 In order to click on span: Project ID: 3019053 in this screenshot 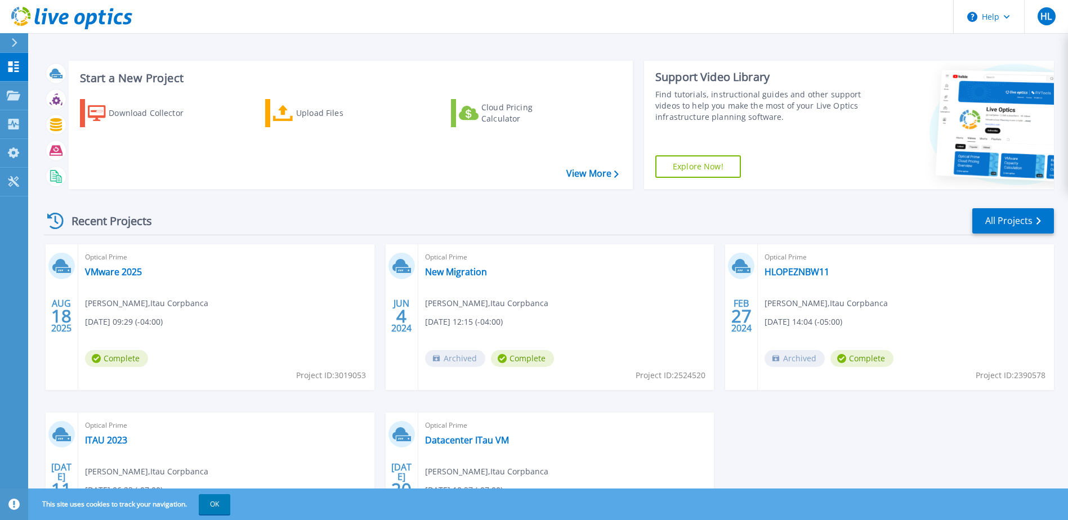, I will do `click(331, 375)`.